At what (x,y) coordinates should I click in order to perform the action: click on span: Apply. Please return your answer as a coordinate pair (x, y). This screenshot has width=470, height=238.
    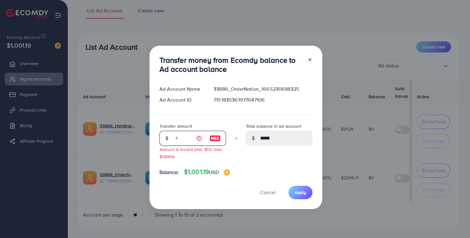
    Looking at the image, I should click on (300, 192).